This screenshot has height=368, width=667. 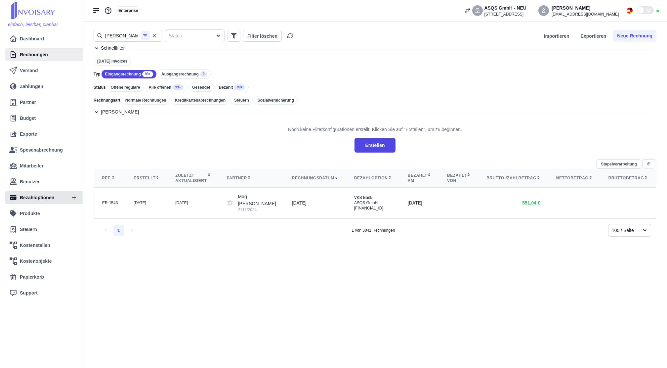 I want to click on div: Gesendet, so click(x=201, y=87).